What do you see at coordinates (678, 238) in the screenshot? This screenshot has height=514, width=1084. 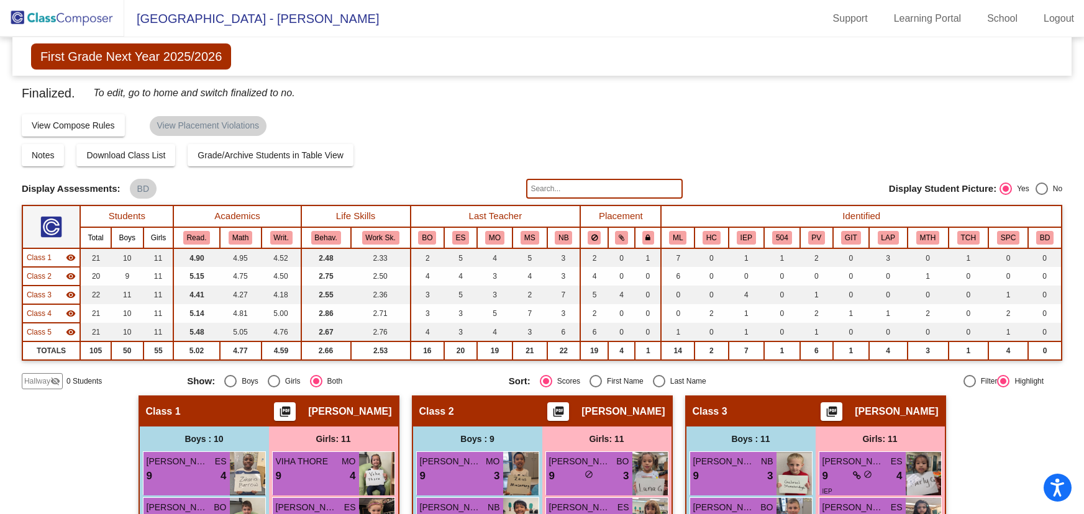 I see `button: ML` at bounding box center [678, 238].